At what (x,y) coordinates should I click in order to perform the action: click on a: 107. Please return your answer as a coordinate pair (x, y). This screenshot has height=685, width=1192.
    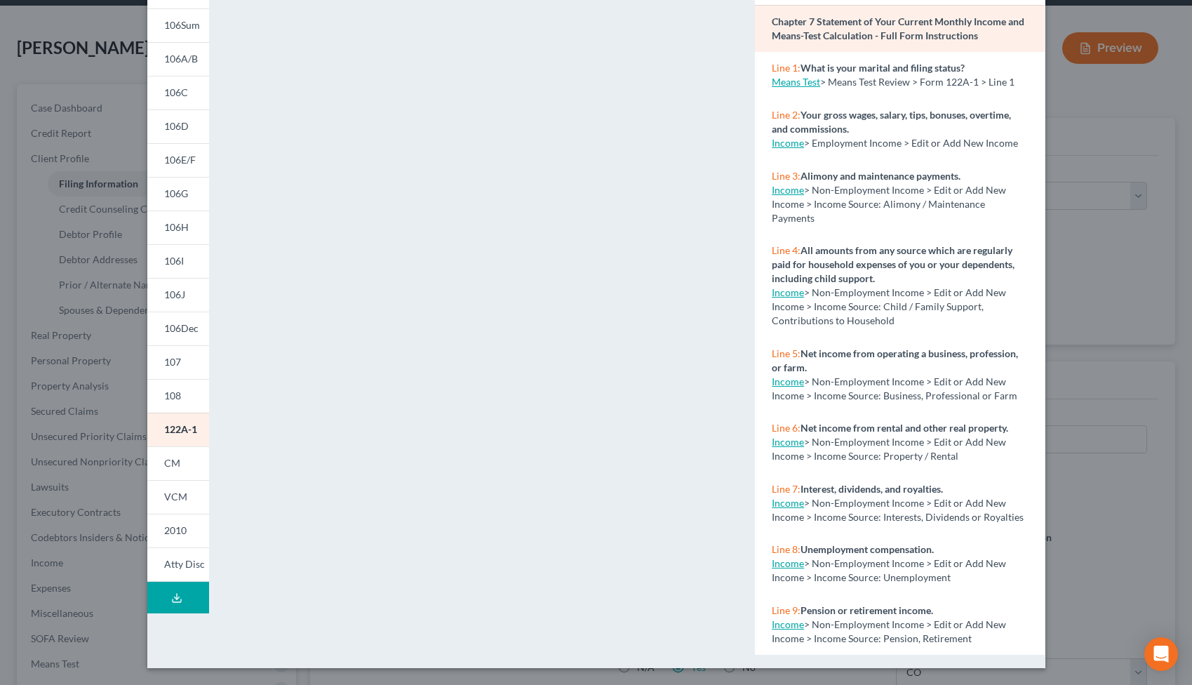
    Looking at the image, I should click on (178, 362).